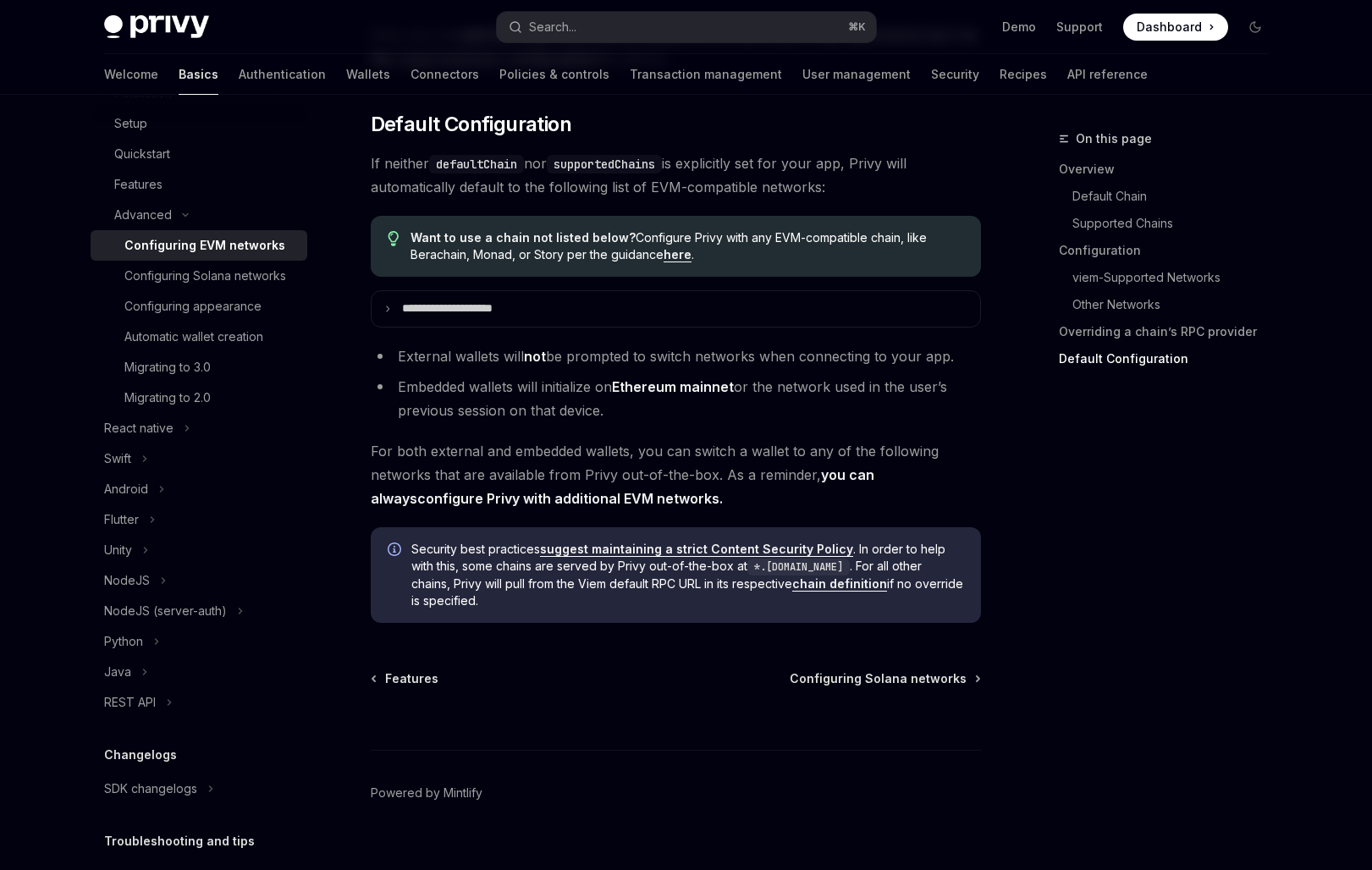  Describe the element at coordinates (426, 793) in the screenshot. I see `a: Powered by Mintlify` at that location.